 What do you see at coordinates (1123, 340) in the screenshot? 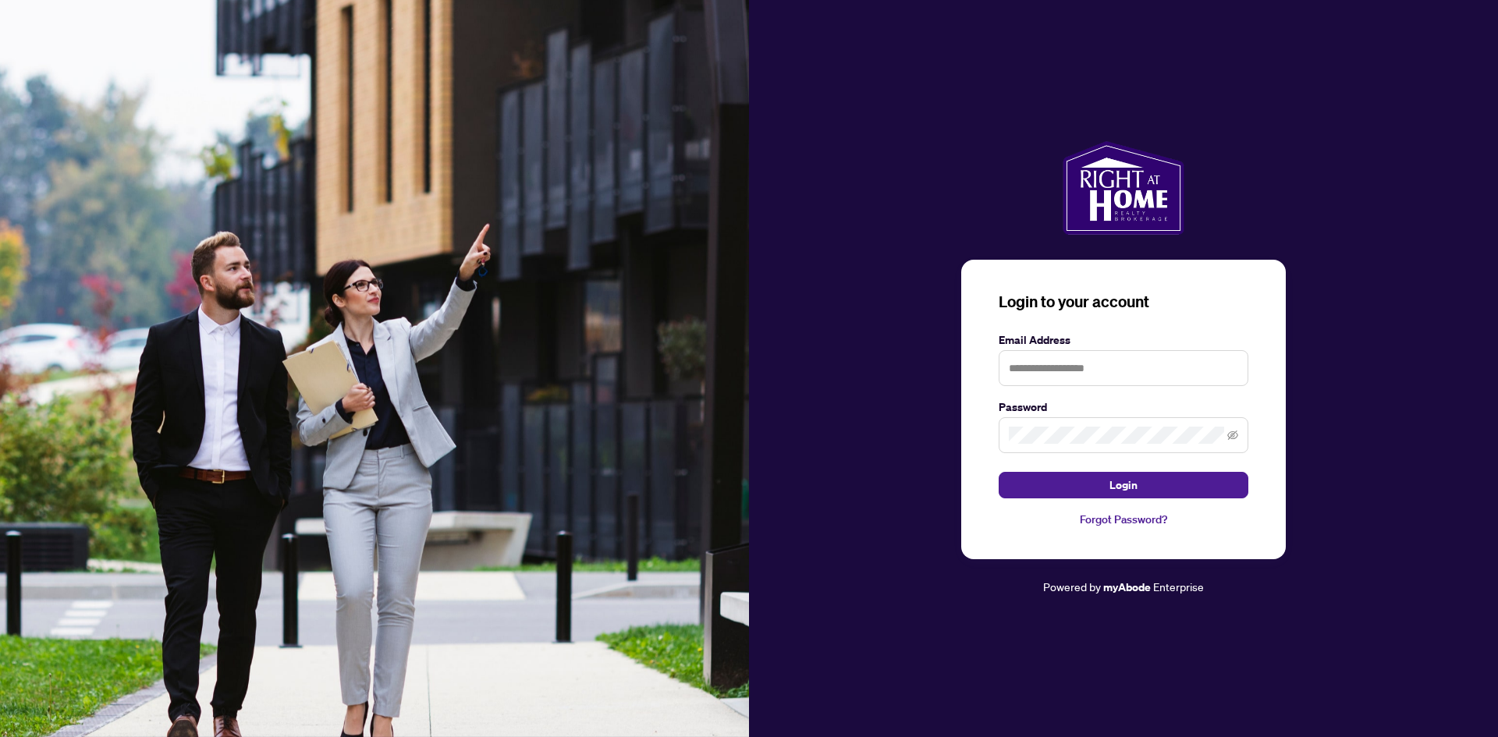
I see `label: Email Address` at bounding box center [1123, 340].